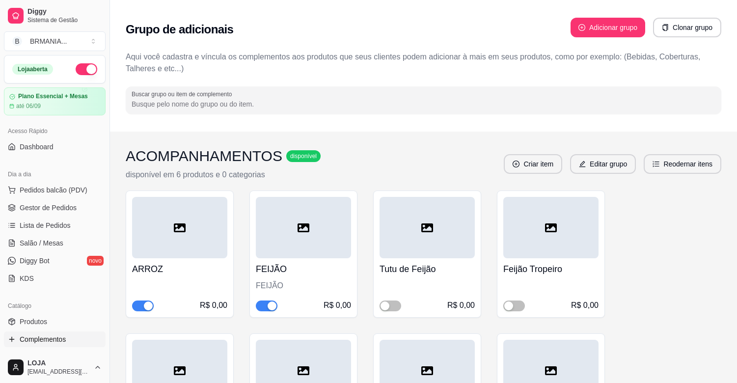  Describe the element at coordinates (303, 286) in the screenshot. I see `div: FEIJÃO` at that location.